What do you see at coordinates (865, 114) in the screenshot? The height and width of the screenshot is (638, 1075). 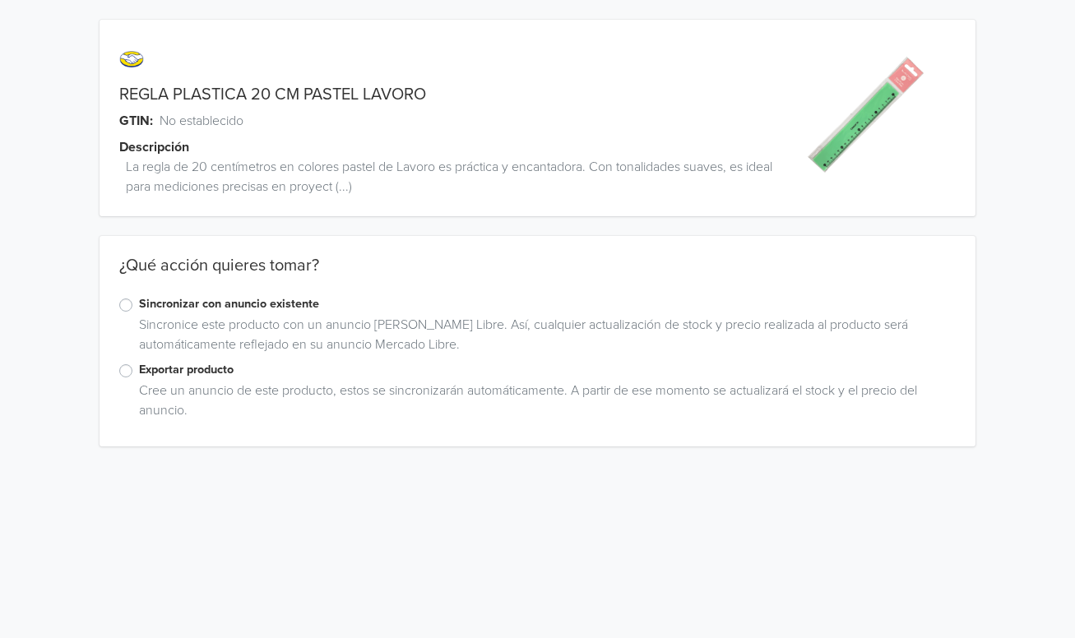 I see `img: product_image` at bounding box center [865, 114].